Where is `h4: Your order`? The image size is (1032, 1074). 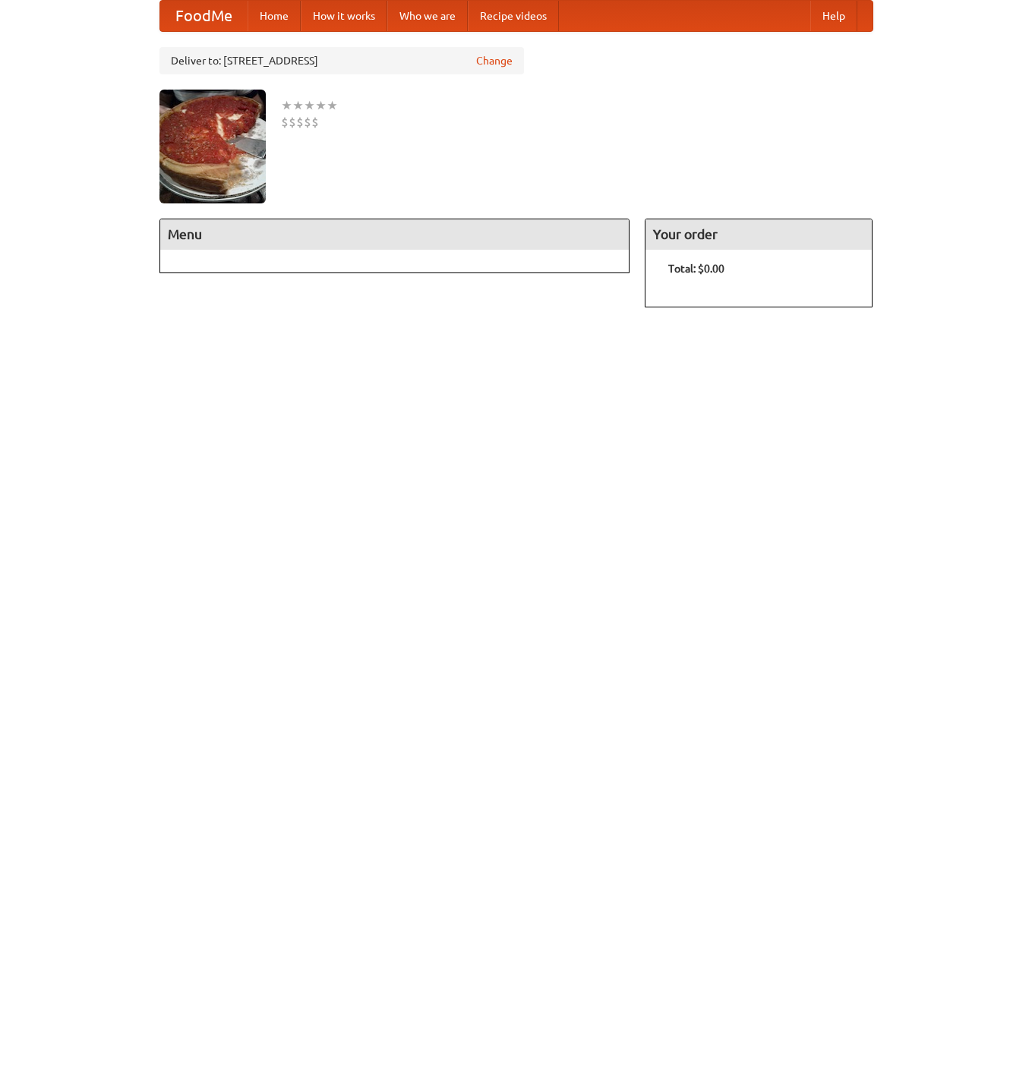 h4: Your order is located at coordinates (758, 235).